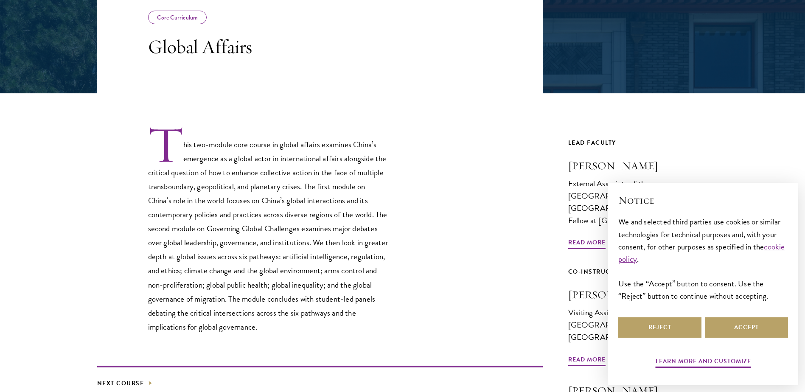 This screenshot has height=392, width=805. What do you see at coordinates (703, 362) in the screenshot?
I see `button: Learn more and customize` at bounding box center [703, 362].